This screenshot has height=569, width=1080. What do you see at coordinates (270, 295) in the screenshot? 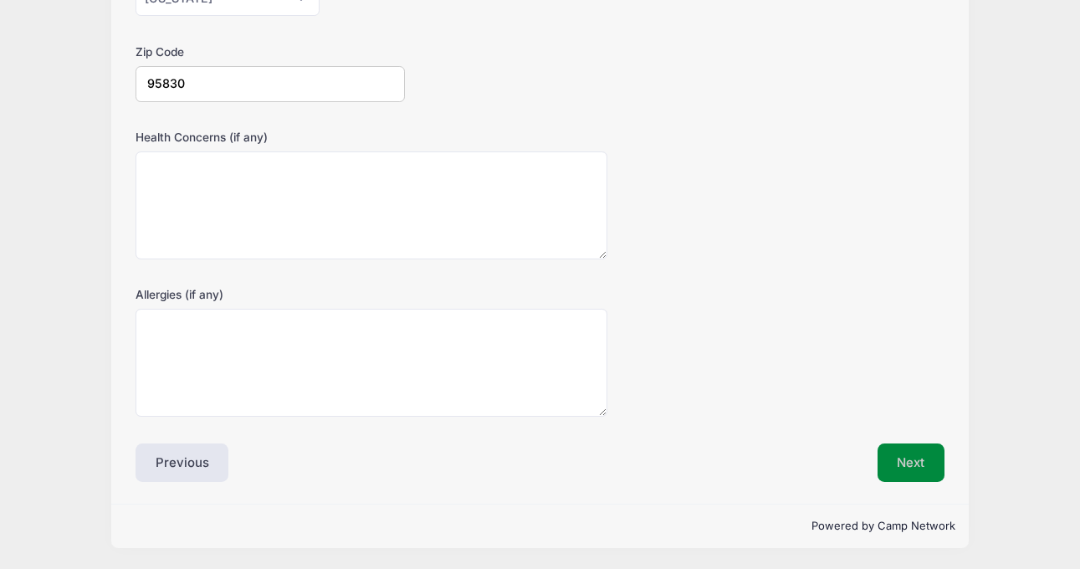
I see `label: Allergies (if any)` at bounding box center [270, 295].